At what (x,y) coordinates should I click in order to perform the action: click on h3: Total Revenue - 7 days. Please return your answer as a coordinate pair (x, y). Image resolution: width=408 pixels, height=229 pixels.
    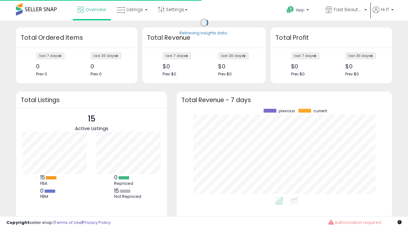
    Looking at the image, I should click on (284, 100).